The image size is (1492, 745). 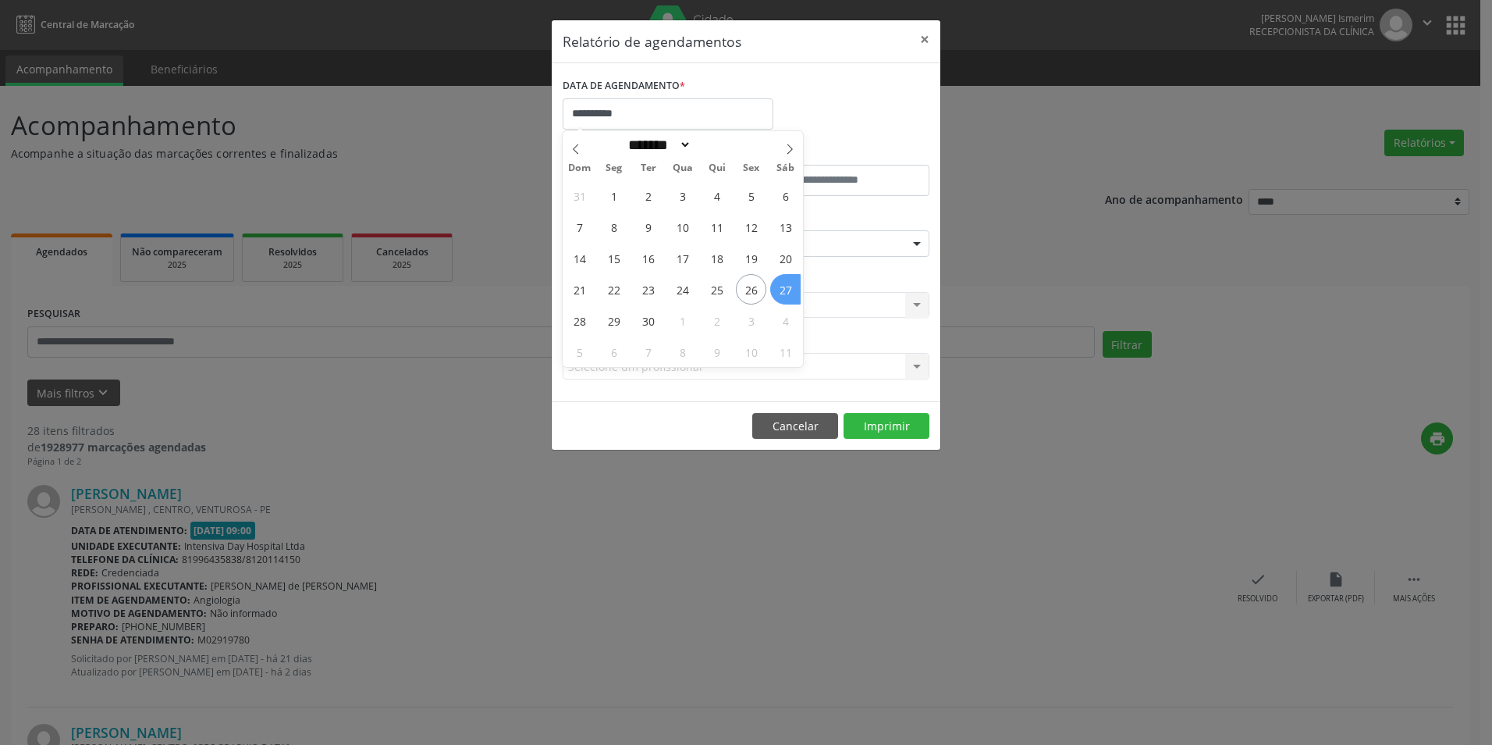 What do you see at coordinates (614, 168) in the screenshot?
I see `span: Seg` at bounding box center [614, 168].